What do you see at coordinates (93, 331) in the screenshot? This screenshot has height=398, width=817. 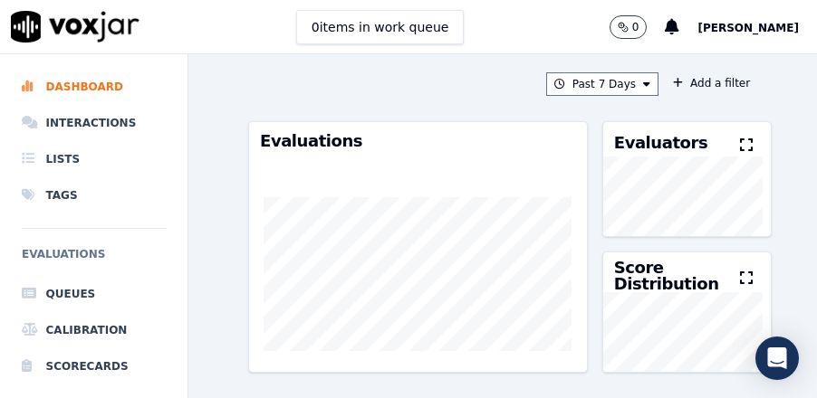 I see `li: Calibration` at bounding box center [93, 331].